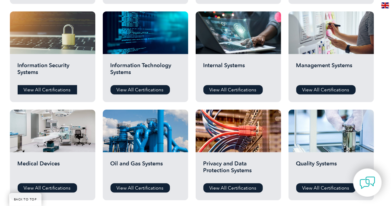 This screenshot has height=206, width=391. Describe the element at coordinates (145, 71) in the screenshot. I see `h2: Information Technology Systems` at that location.